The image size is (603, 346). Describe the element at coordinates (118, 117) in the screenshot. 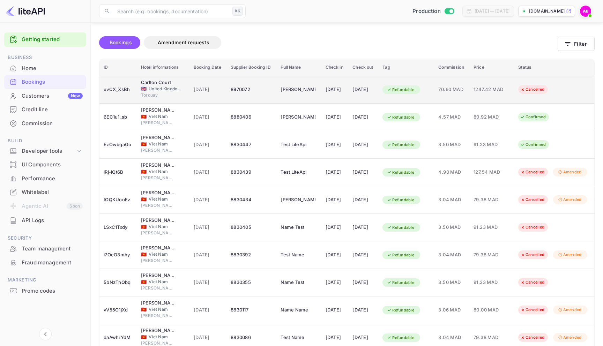

I see `div: 6EC1u1_sb` at that location.